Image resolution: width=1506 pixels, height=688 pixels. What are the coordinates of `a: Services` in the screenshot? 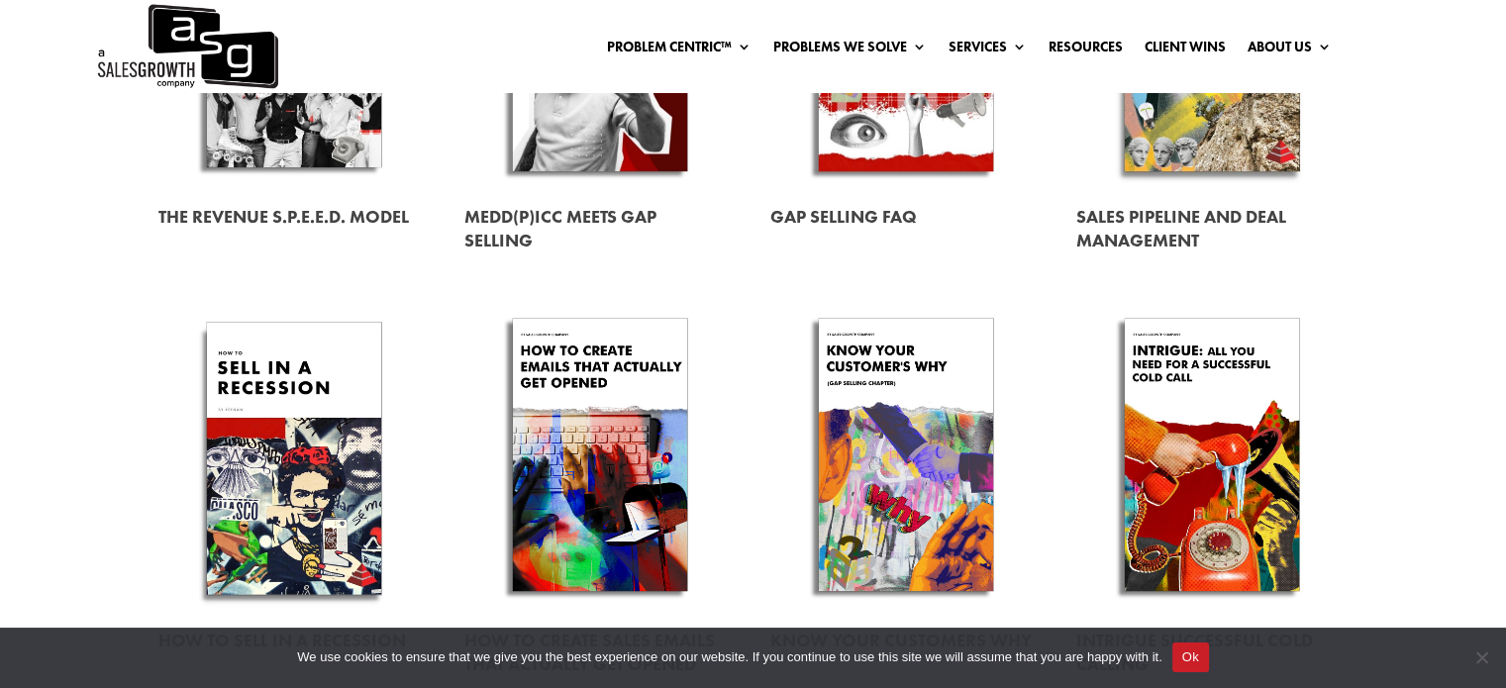 It's located at (987, 50).